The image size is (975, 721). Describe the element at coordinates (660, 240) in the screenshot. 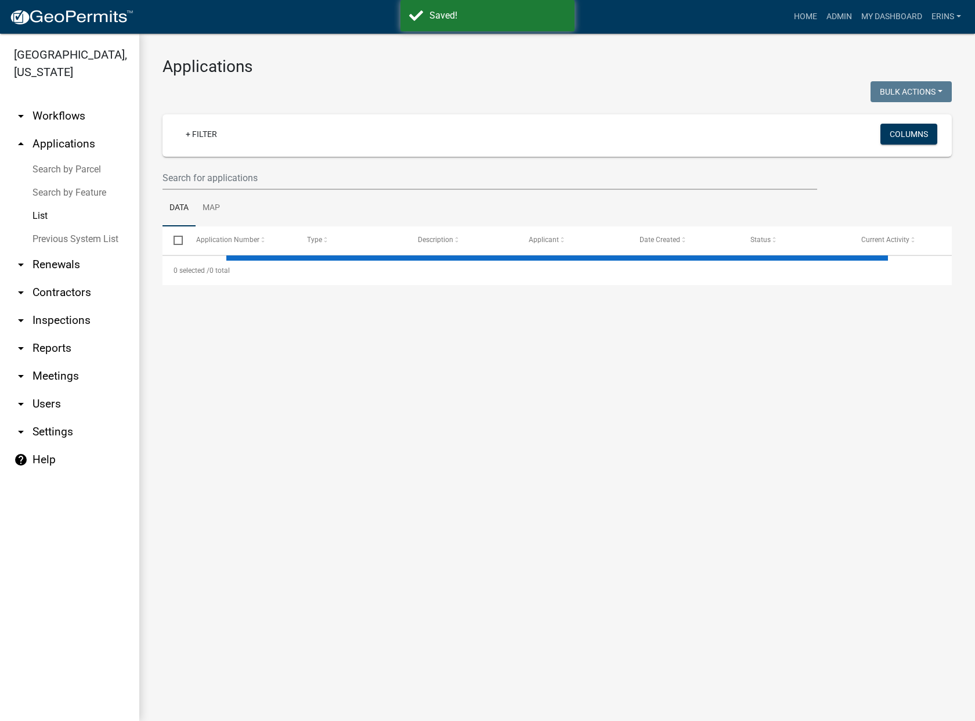

I see `span: Date Created` at that location.